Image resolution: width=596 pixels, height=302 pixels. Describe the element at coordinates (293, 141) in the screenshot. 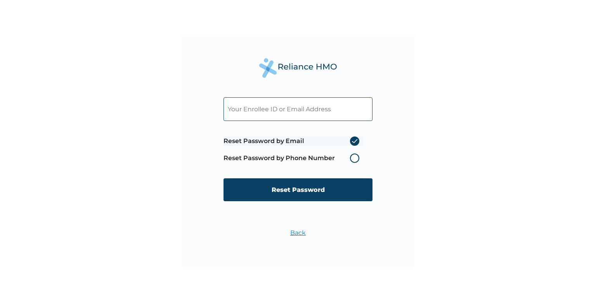

I see `label: Reset Password by Email` at that location.